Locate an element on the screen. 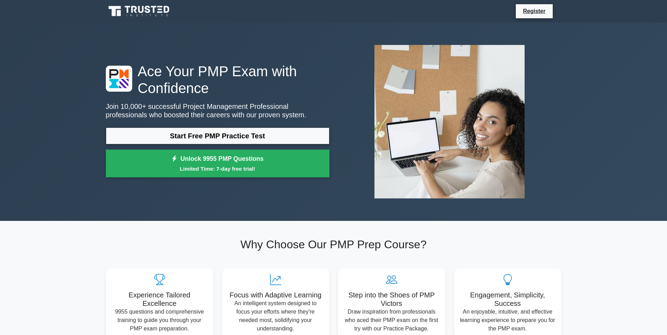 The width and height of the screenshot is (667, 335). a: Register is located at coordinates (534, 11).